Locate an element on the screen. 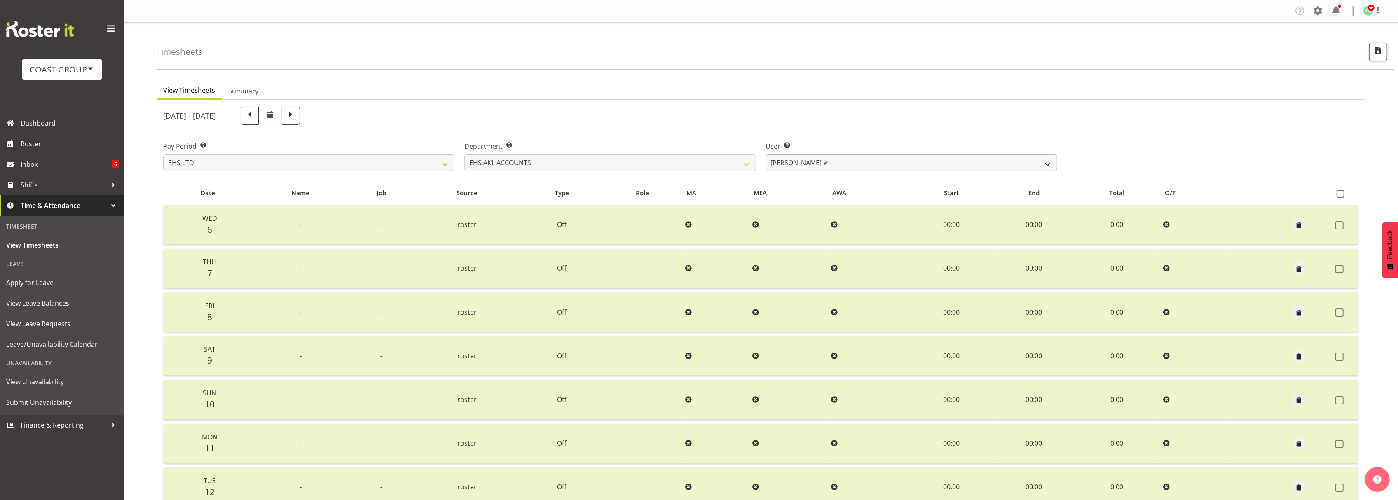  label: Department is located at coordinates (610, 146).